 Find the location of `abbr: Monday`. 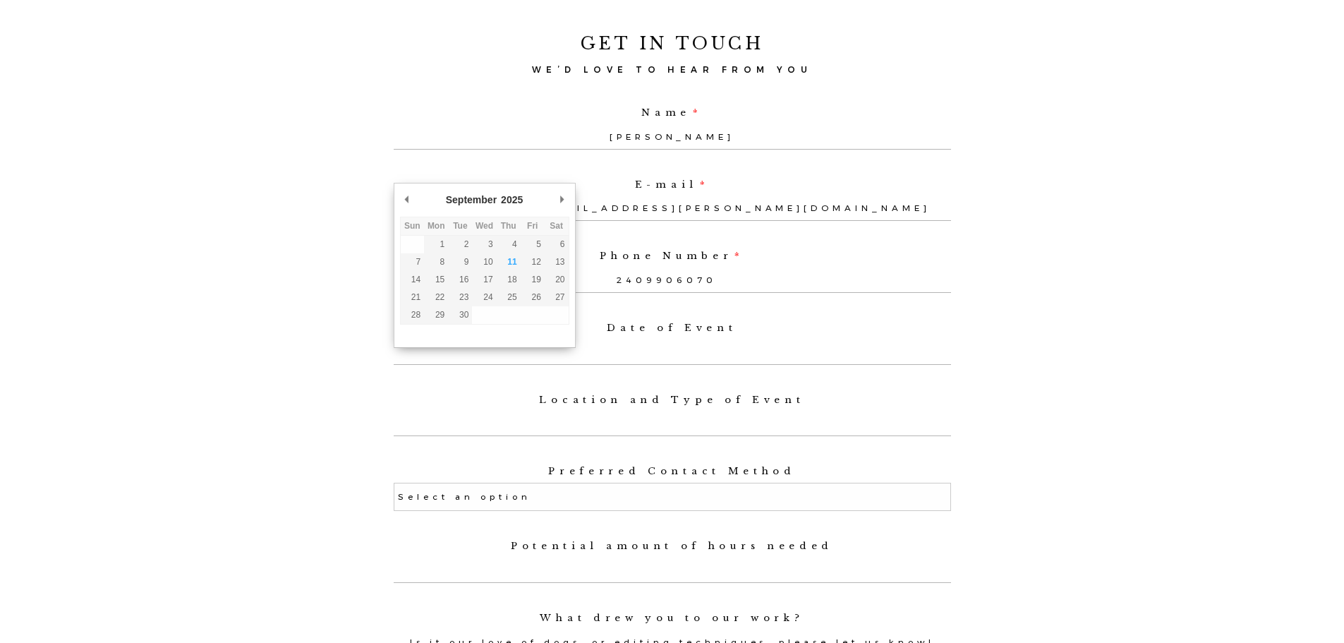

abbr: Monday is located at coordinates (436, 226).